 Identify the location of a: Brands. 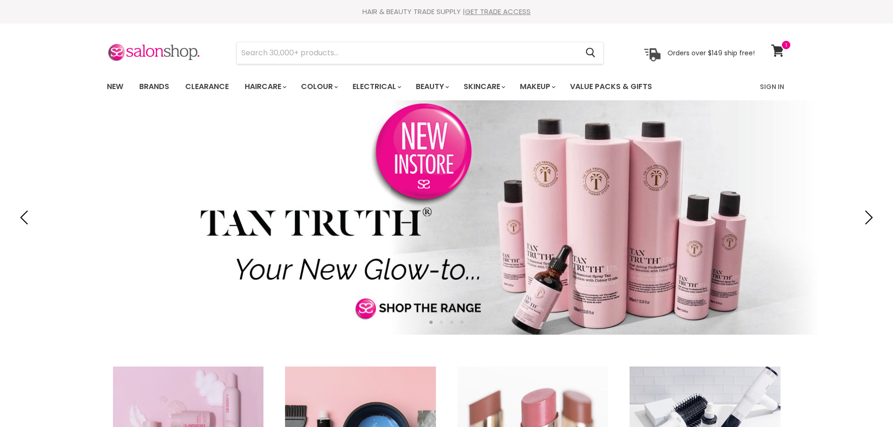
(154, 87).